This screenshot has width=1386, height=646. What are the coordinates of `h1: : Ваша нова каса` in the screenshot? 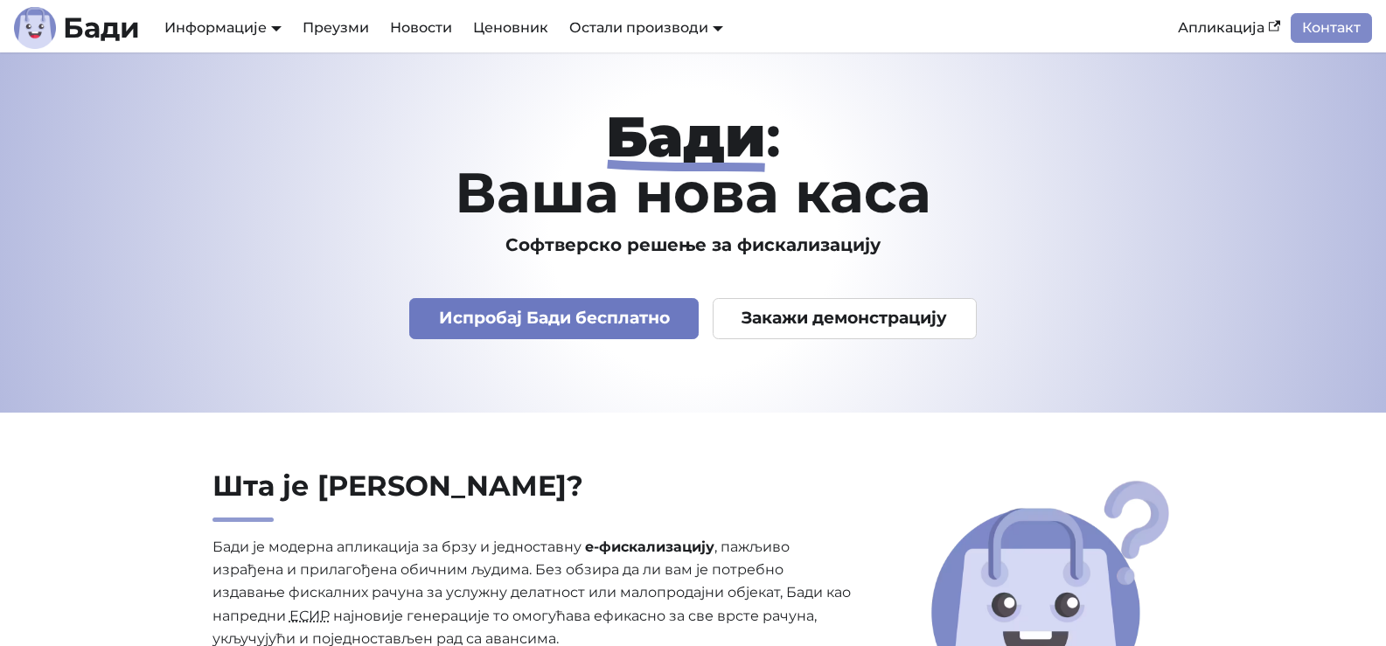 It's located at (694, 164).